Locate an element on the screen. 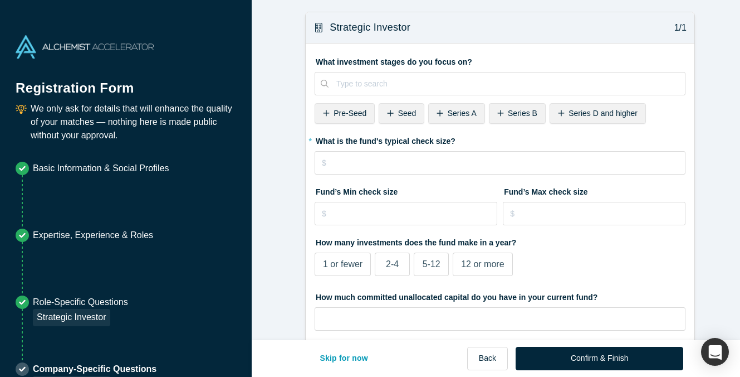 This screenshot has width=740, height=377. label: What’s your last closed Fund’s close date? is located at coordinates (500, 346).